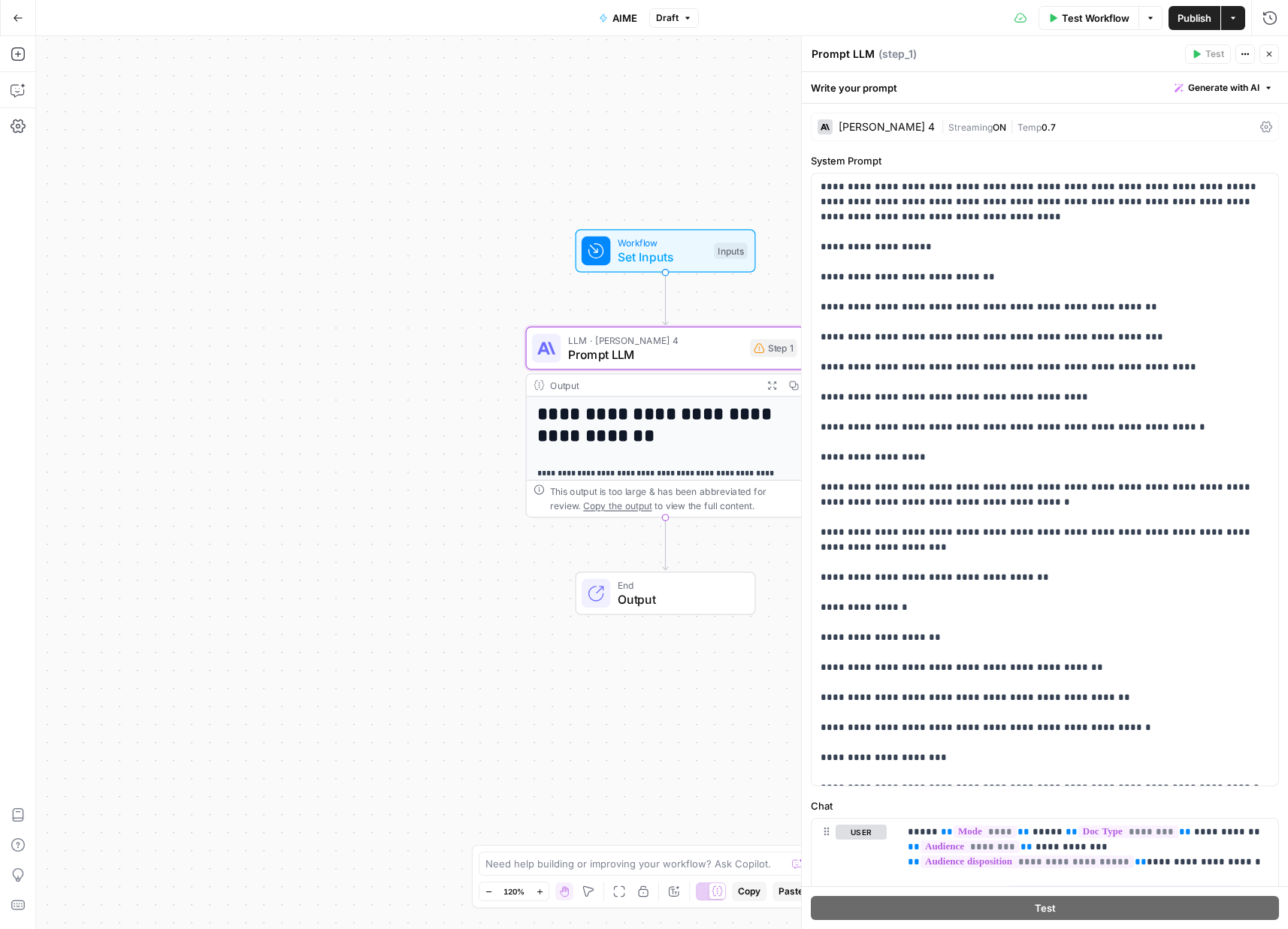 The height and width of the screenshot is (929, 1288). What do you see at coordinates (1194, 18) in the screenshot?
I see `button: Publish` at bounding box center [1194, 18].